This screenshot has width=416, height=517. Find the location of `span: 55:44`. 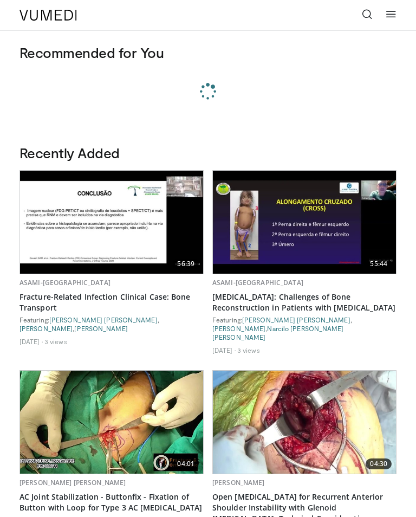

span: 55:44 is located at coordinates (379, 264).